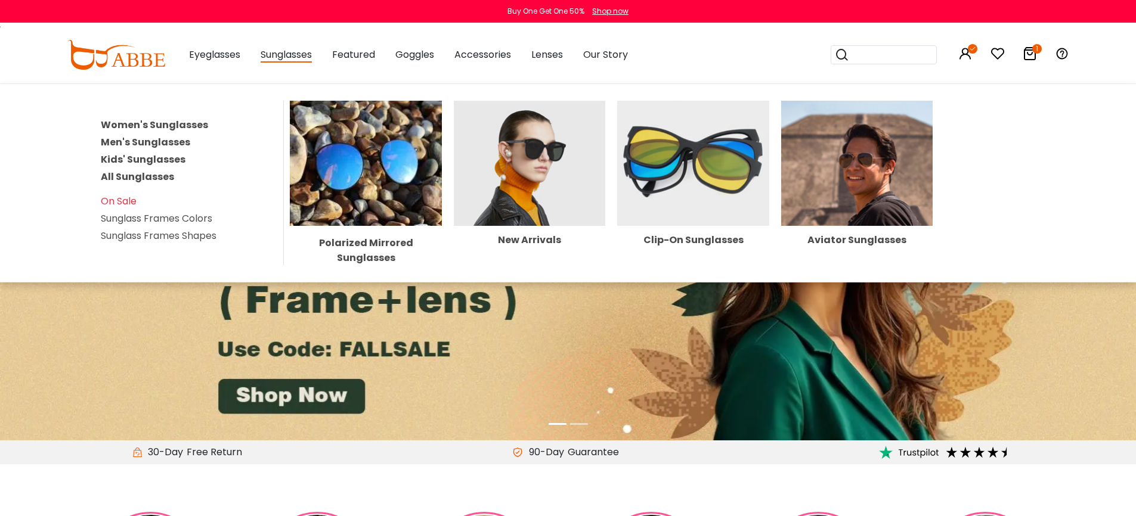 The image size is (1136, 516). What do you see at coordinates (145, 142) in the screenshot?
I see `a: Men's Sunglasses` at bounding box center [145, 142].